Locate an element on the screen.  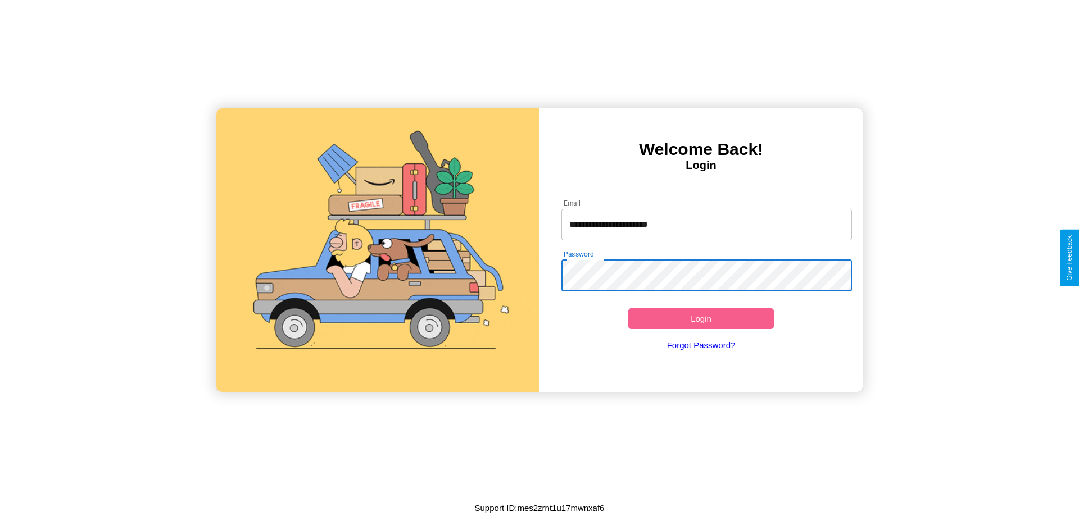
h3: Welcome Back! is located at coordinates (701, 149).